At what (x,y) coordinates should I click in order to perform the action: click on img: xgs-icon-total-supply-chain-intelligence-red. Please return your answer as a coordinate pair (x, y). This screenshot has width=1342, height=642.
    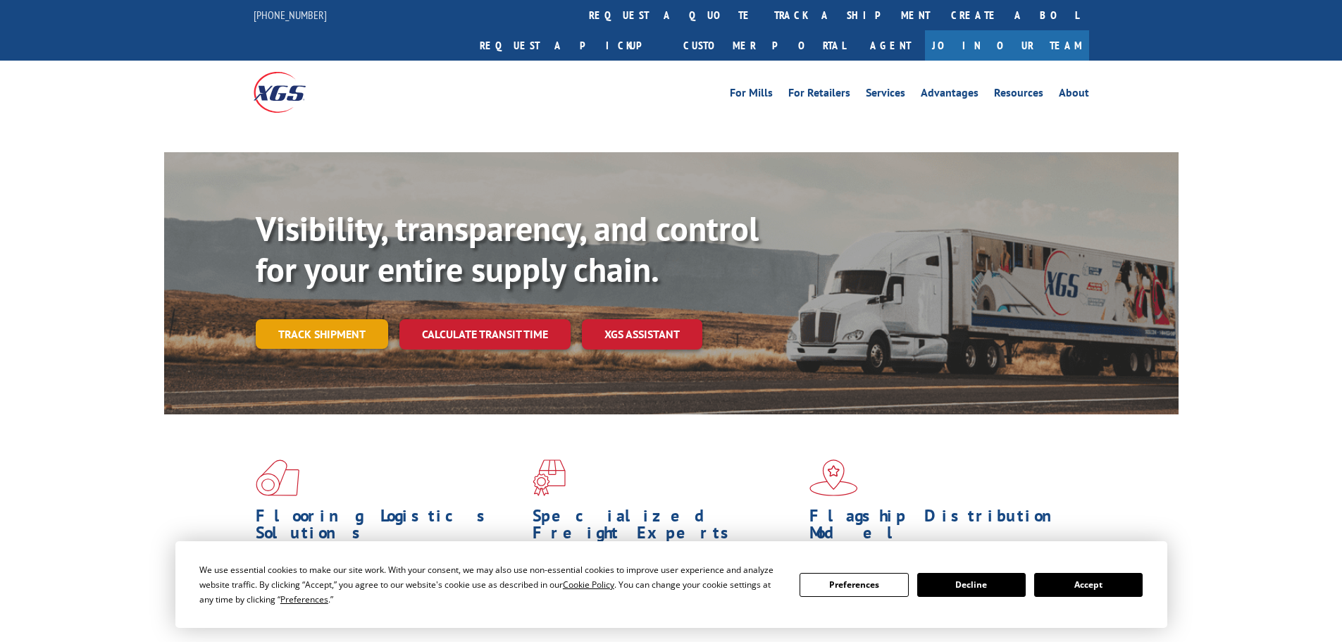
    Looking at the image, I should click on (278, 478).